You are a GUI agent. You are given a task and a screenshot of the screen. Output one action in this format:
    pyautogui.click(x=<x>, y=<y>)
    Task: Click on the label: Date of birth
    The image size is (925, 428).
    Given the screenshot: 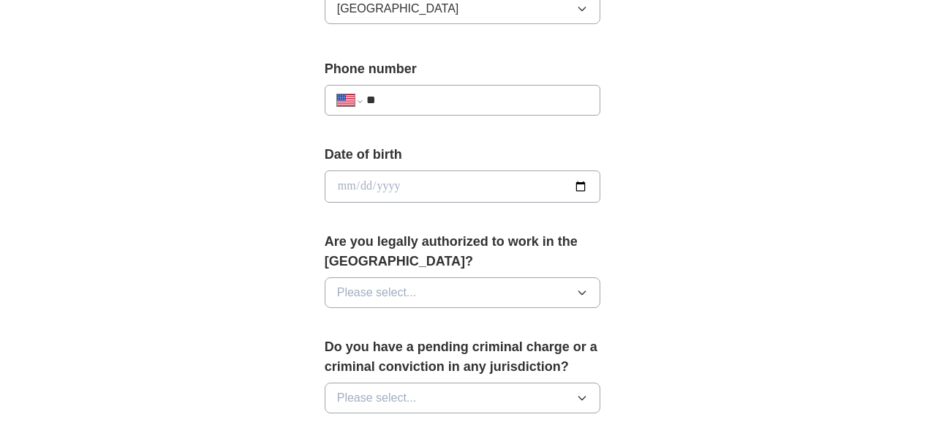 What is the action you would take?
    pyautogui.click(x=463, y=154)
    